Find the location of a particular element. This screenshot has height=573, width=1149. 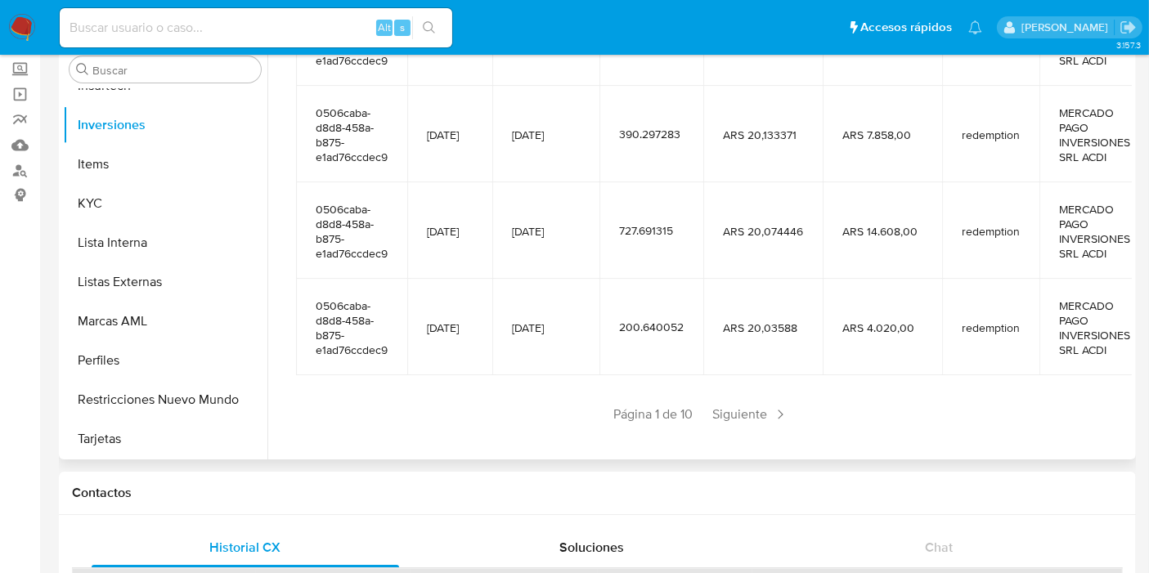

button: Items is located at coordinates (165, 164).